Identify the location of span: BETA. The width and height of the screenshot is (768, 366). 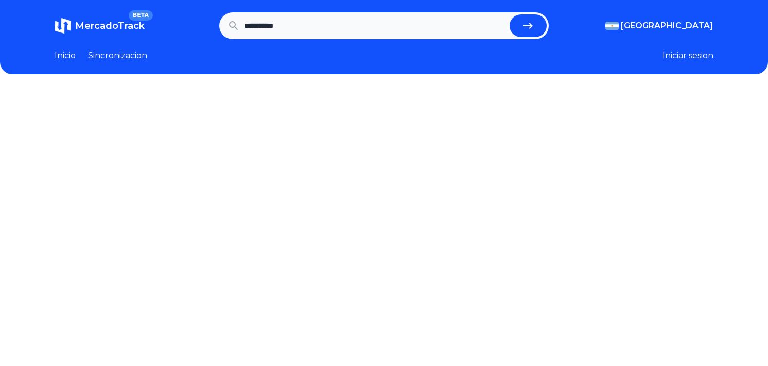
(141, 15).